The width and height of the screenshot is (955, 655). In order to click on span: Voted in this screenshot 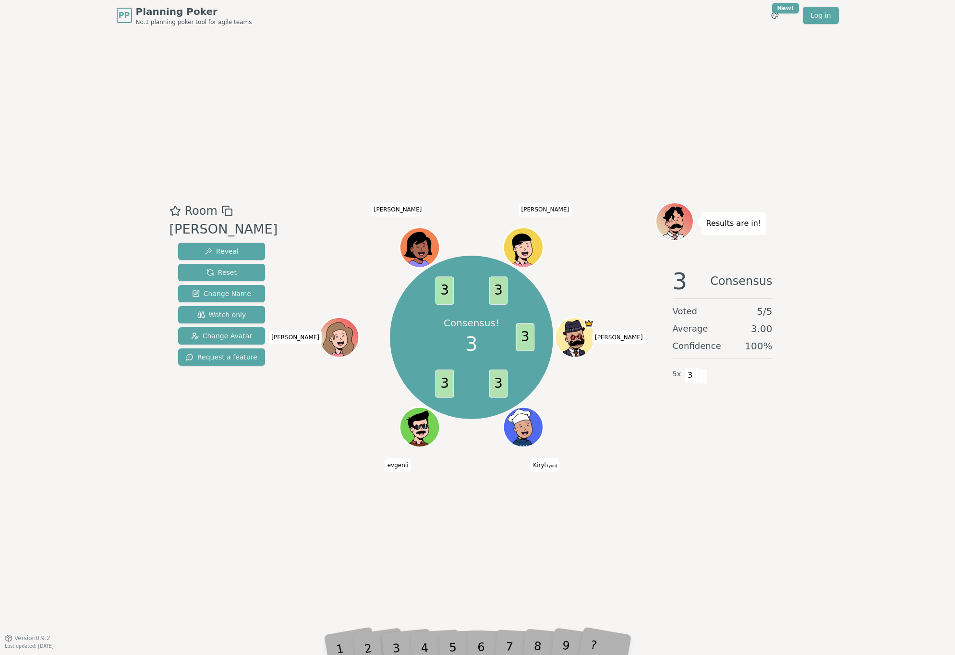, I will do `click(685, 311)`.